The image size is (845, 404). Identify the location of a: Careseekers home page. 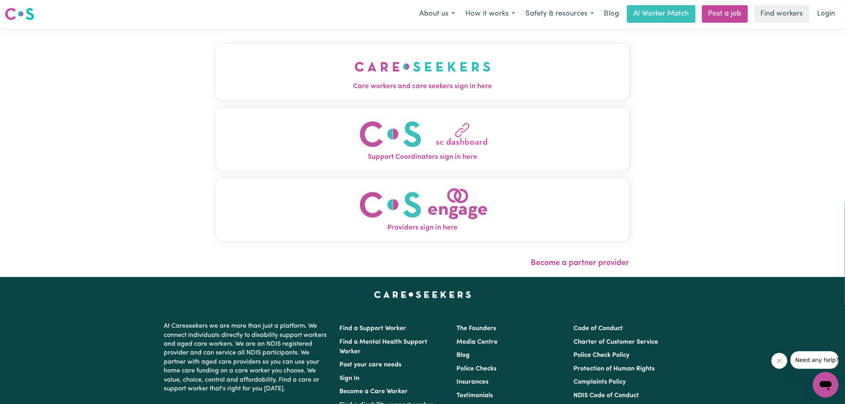
(423, 295).